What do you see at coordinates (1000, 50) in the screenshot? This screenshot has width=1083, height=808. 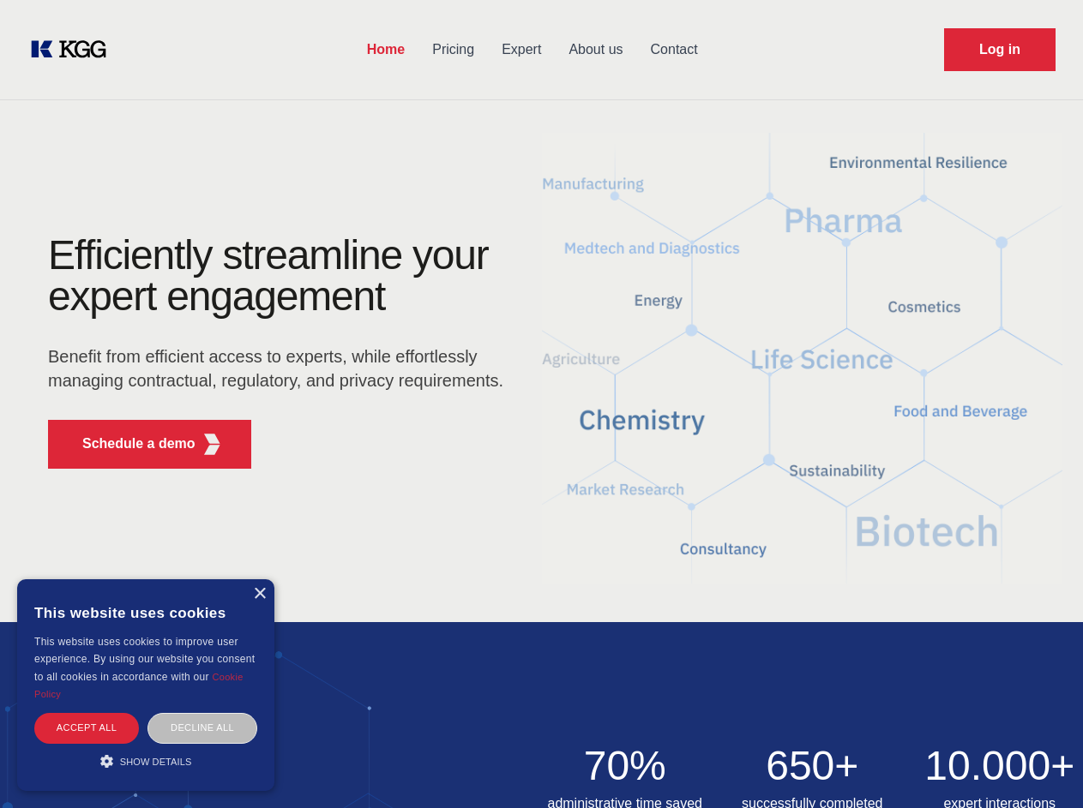 I see `a: Request Demo` at bounding box center [1000, 50].